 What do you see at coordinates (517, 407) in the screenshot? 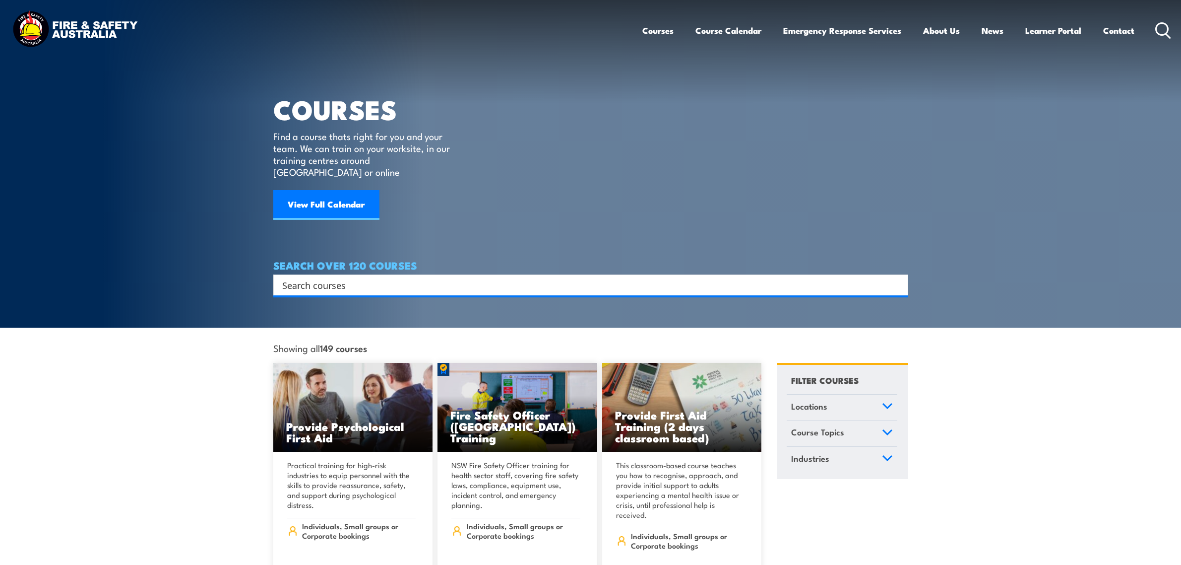
I see `img: Fire Safety Advisor` at bounding box center [517, 407].